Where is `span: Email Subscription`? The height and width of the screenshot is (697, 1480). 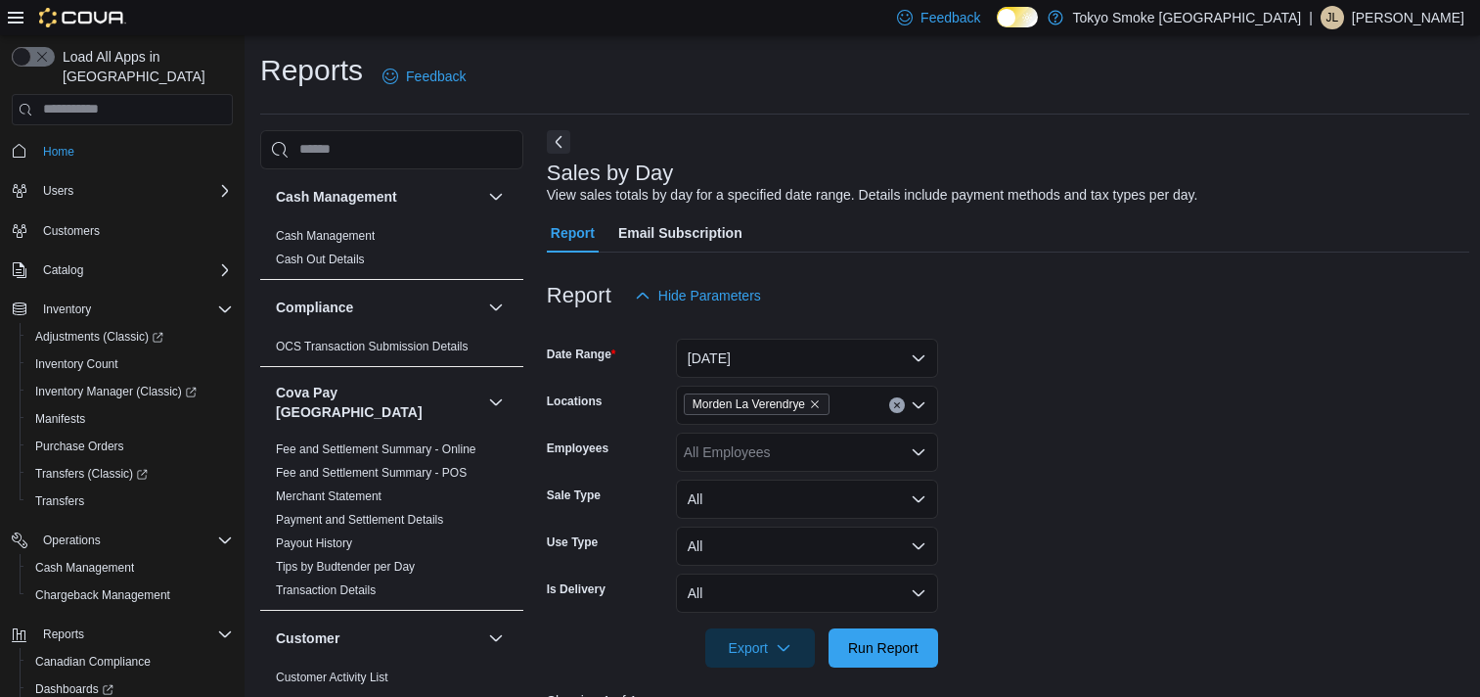
span: Email Subscription is located at coordinates (680, 233).